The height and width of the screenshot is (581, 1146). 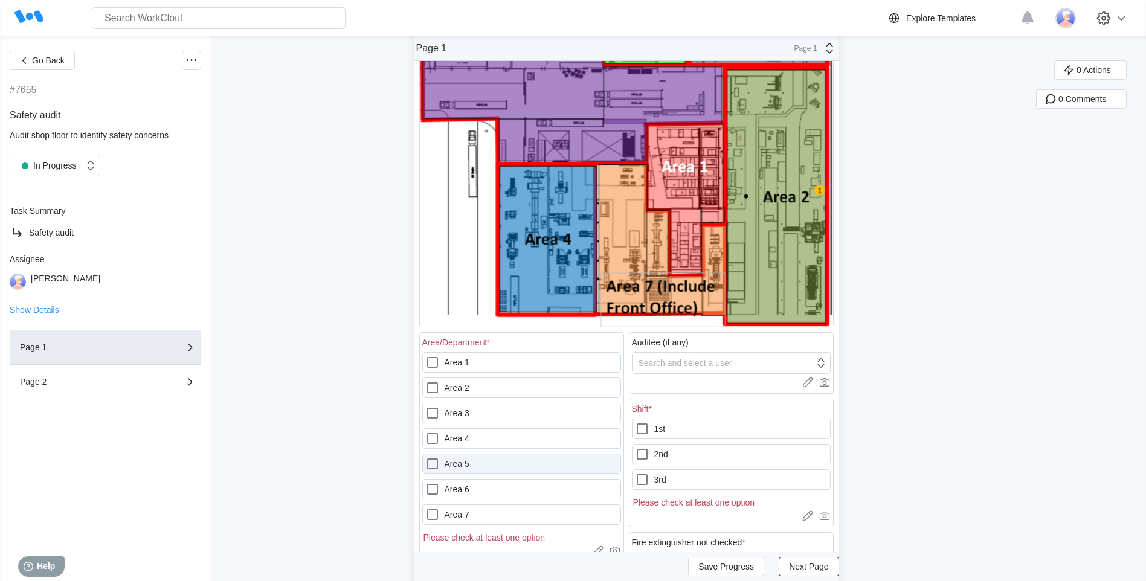 What do you see at coordinates (808, 567) in the screenshot?
I see `span: Next Page` at bounding box center [808, 567].